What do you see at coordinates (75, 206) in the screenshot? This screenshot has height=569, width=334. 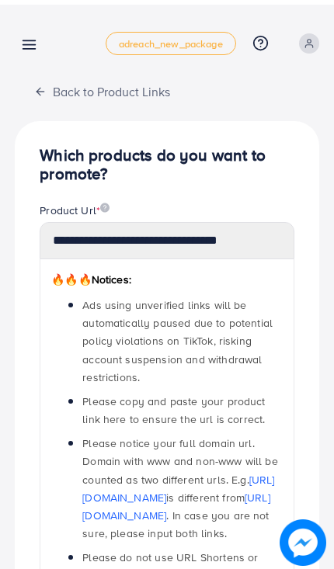 I see `label: Product Url` at bounding box center [75, 206].